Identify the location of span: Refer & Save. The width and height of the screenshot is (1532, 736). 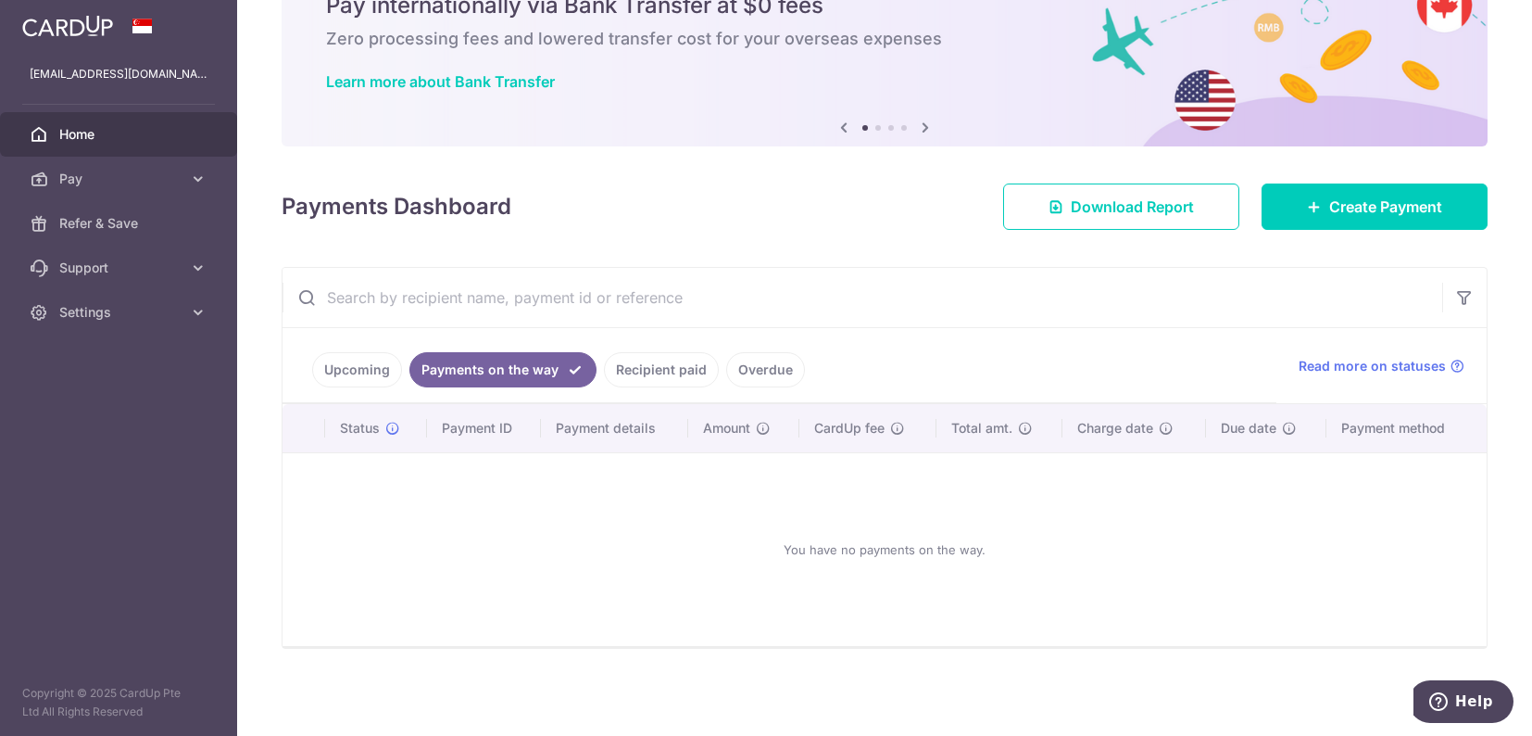
(120, 223).